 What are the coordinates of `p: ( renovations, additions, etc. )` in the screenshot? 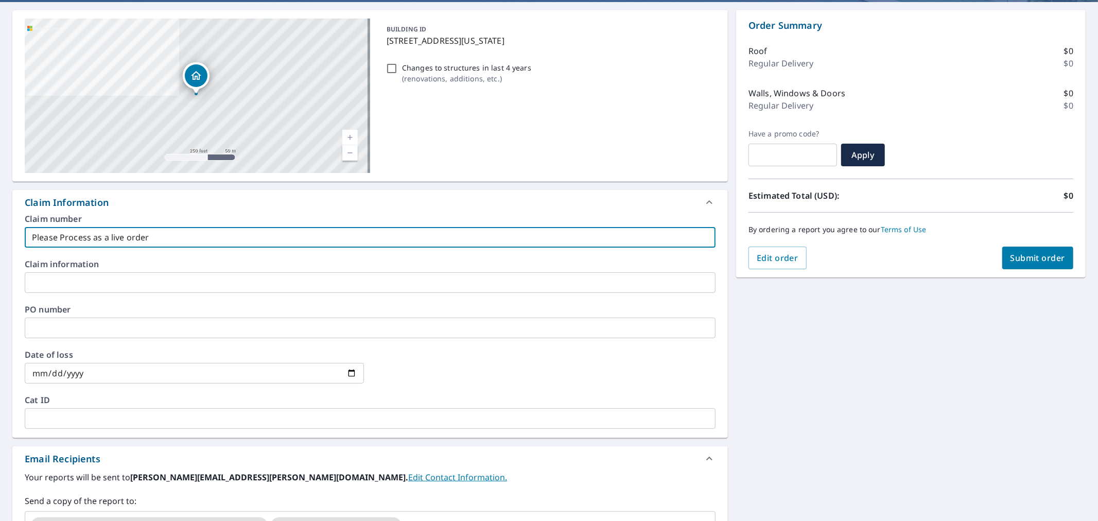 It's located at (466, 78).